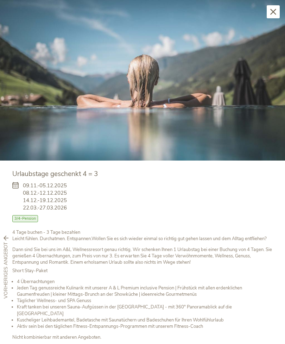 This screenshot has height=344, width=285. What do you see at coordinates (143, 236) in the screenshot?
I see `p: Leicht fühlen. Durchatmen. Entspannen.` at bounding box center [143, 236].